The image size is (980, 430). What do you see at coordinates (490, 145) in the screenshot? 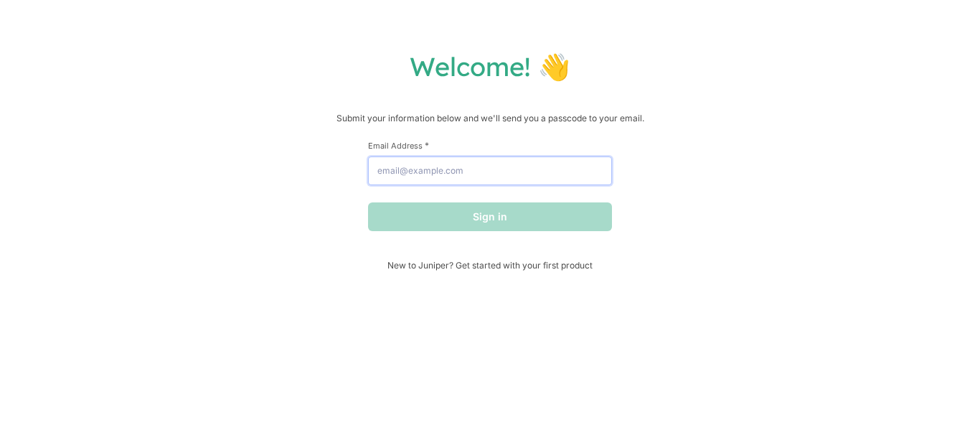
I see `label: Email Address` at bounding box center [490, 145].